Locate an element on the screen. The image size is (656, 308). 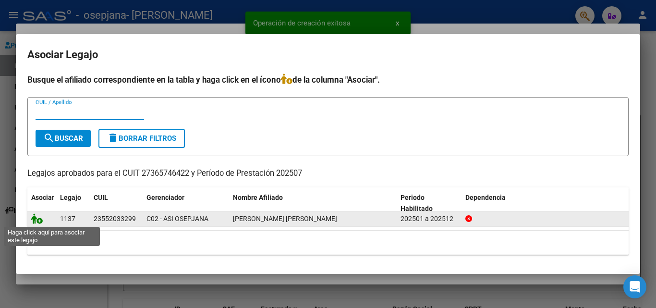
span: MARION HERRERA IGNACIO SANTINO is located at coordinates (285, 219).